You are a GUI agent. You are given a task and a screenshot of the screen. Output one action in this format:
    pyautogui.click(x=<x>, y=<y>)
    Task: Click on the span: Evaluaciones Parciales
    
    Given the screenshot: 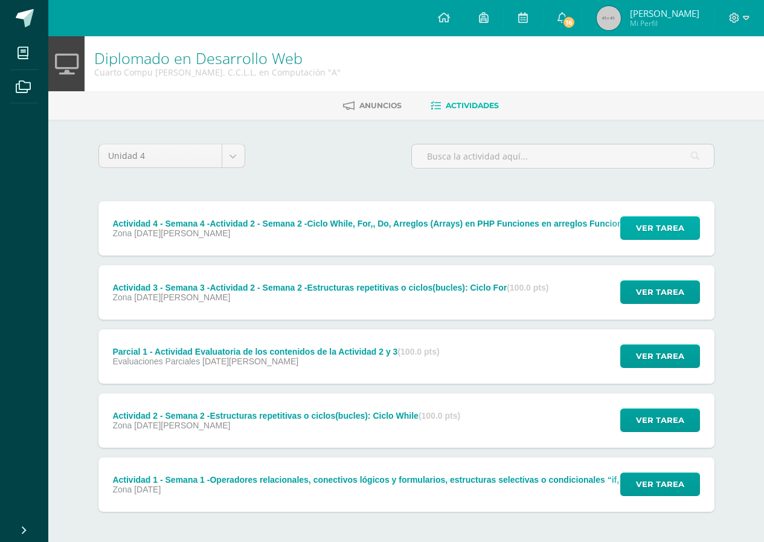 What is the action you would take?
    pyautogui.click(x=156, y=361)
    